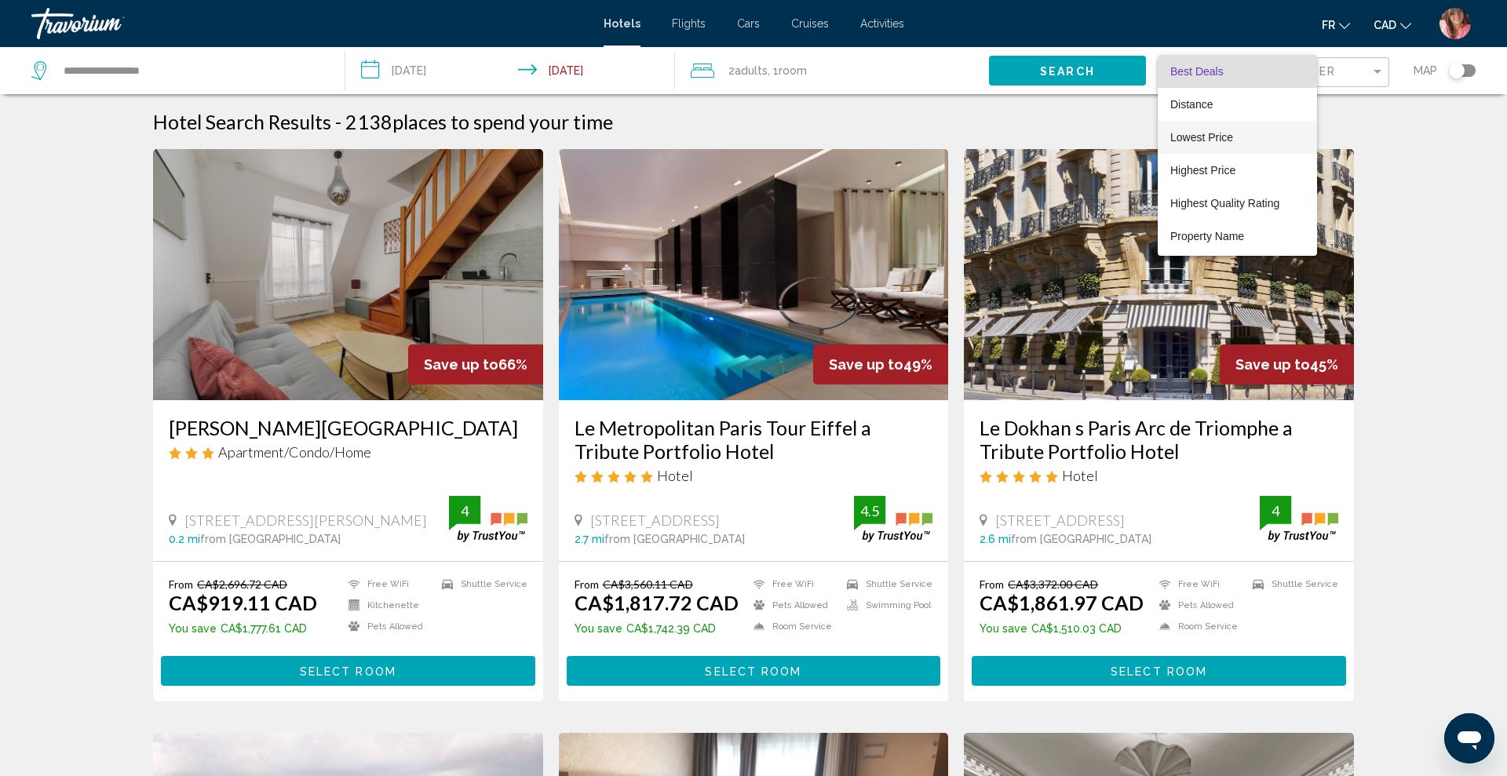 This screenshot has height=776, width=1507. What do you see at coordinates (1224, 203) in the screenshot?
I see `span: Highest Quality Rating` at bounding box center [1224, 203].